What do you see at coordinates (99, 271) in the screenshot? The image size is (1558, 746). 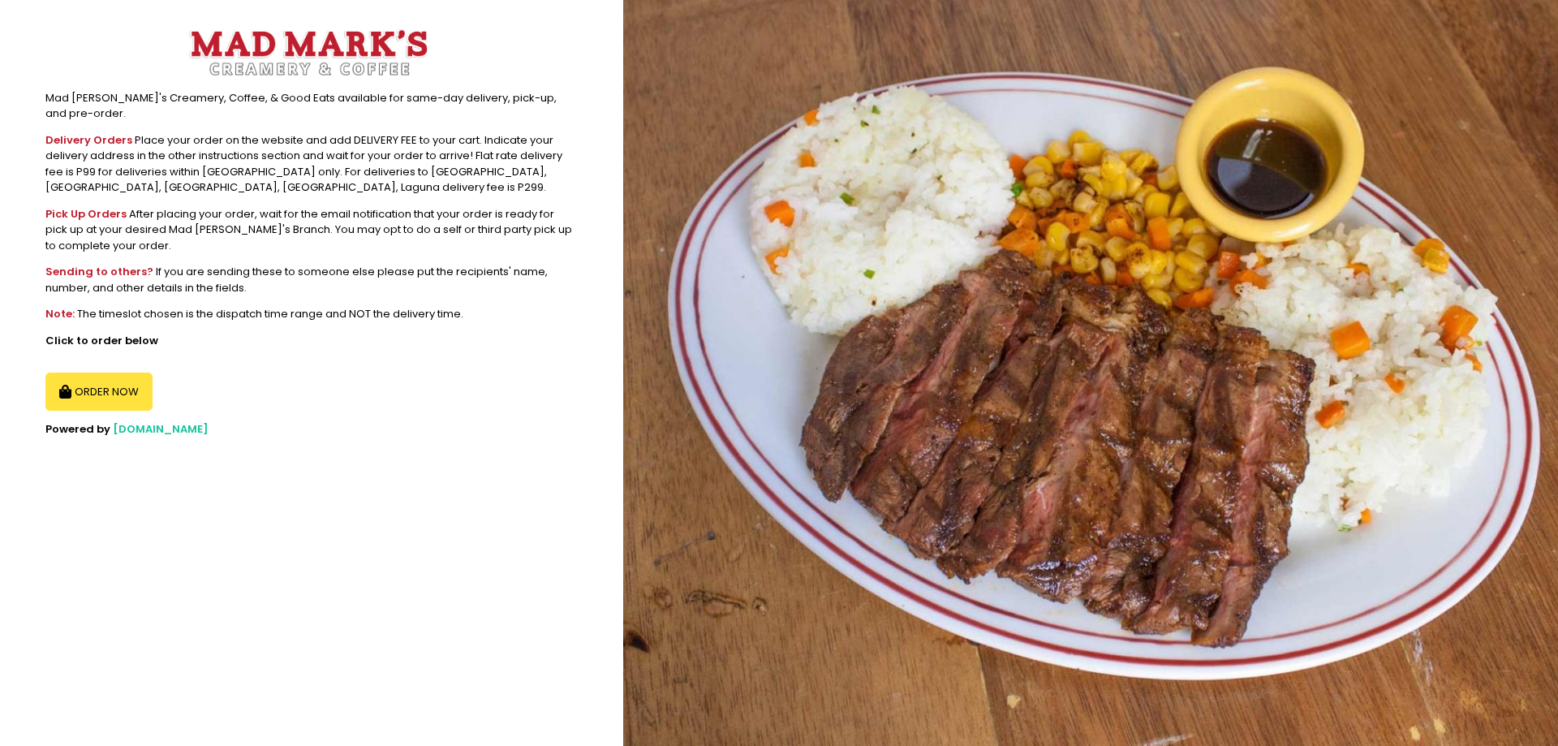 I see `b: Sending to others?` at bounding box center [99, 271].